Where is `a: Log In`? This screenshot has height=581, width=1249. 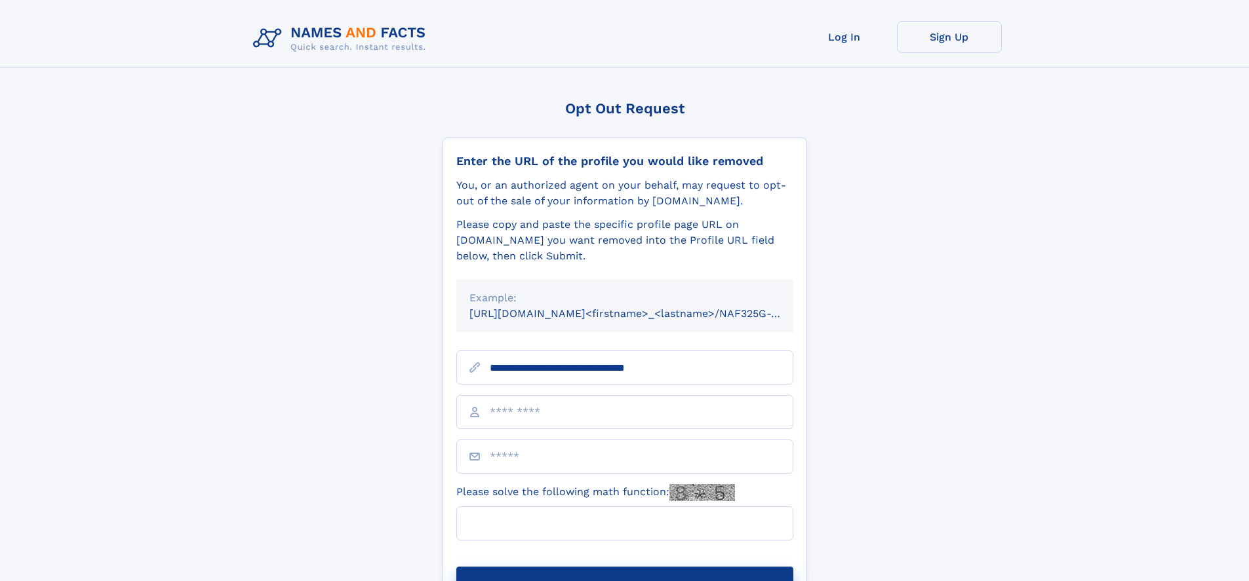 a: Log In is located at coordinates (844, 37).